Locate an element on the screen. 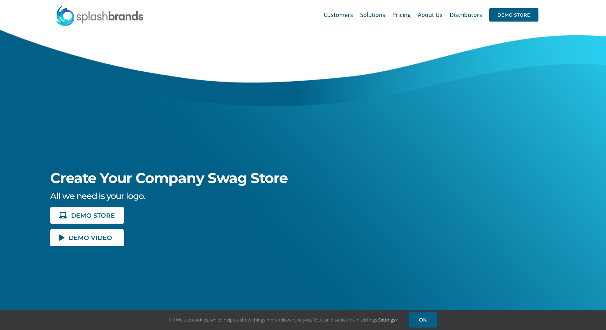  nav: Main Menu is located at coordinates (431, 15).